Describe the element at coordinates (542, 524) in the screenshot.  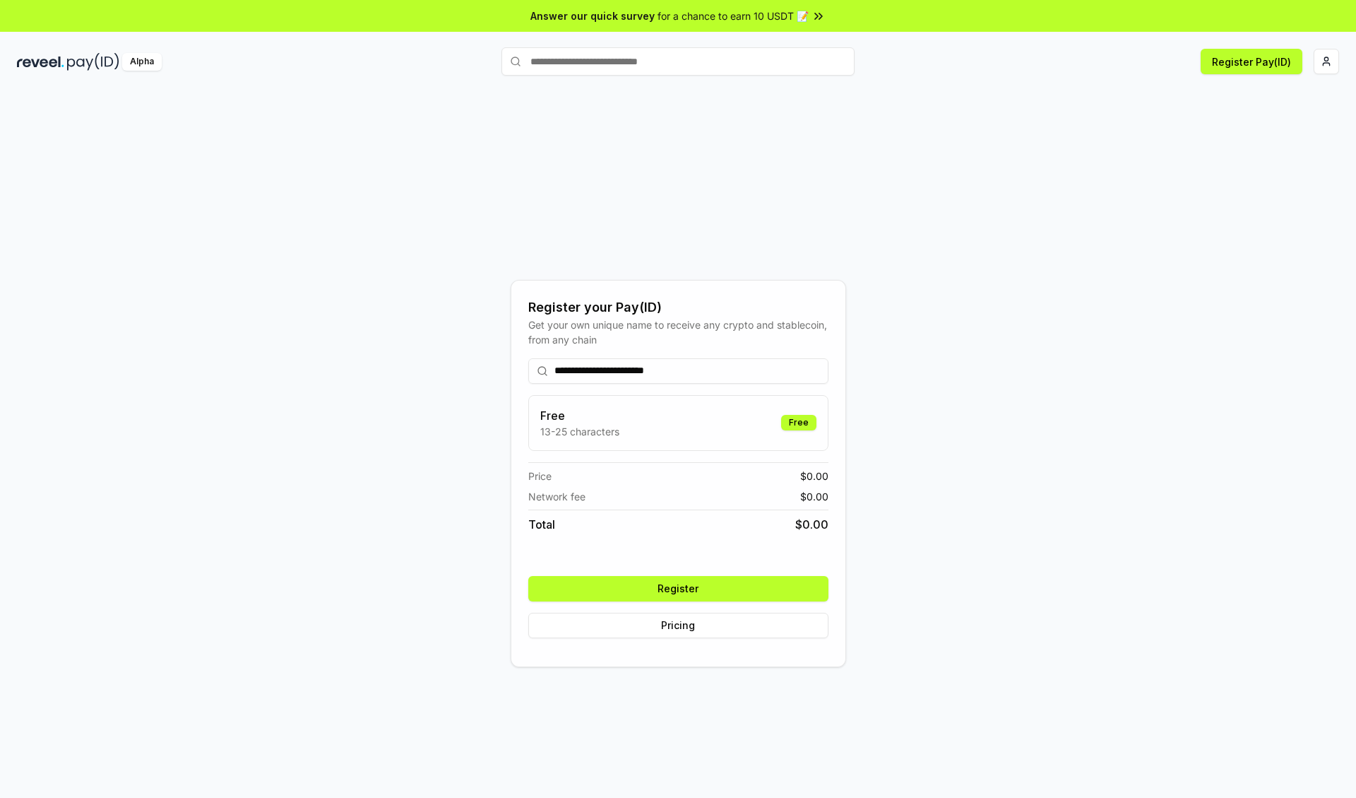
I see `span: Total` at that location.